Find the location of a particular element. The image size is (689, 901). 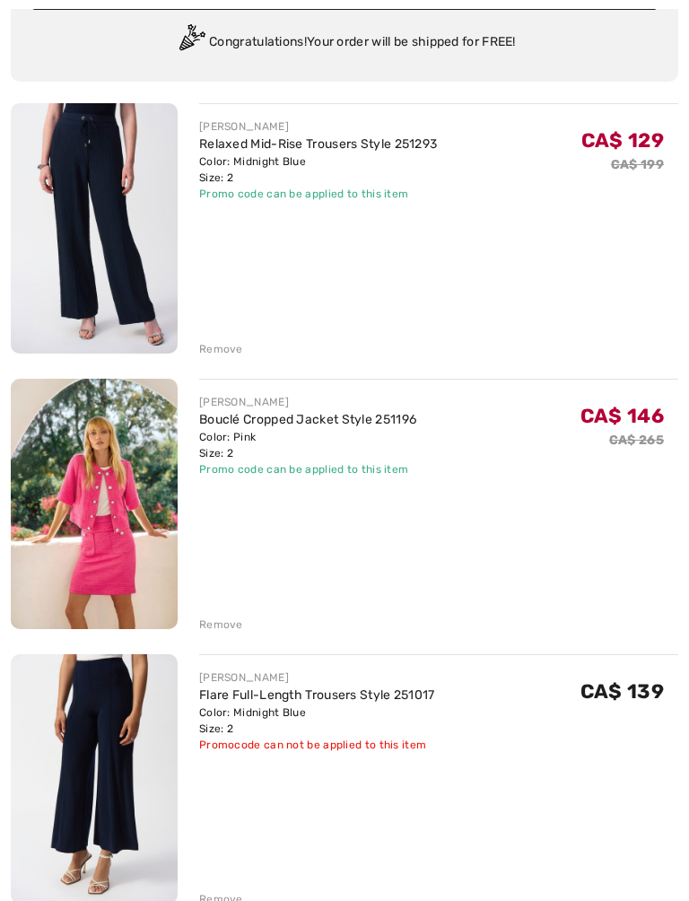

div: Promocode can not be applied to this item is located at coordinates (317, 745).